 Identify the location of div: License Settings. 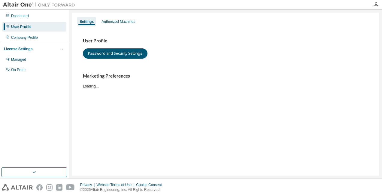
(18, 49).